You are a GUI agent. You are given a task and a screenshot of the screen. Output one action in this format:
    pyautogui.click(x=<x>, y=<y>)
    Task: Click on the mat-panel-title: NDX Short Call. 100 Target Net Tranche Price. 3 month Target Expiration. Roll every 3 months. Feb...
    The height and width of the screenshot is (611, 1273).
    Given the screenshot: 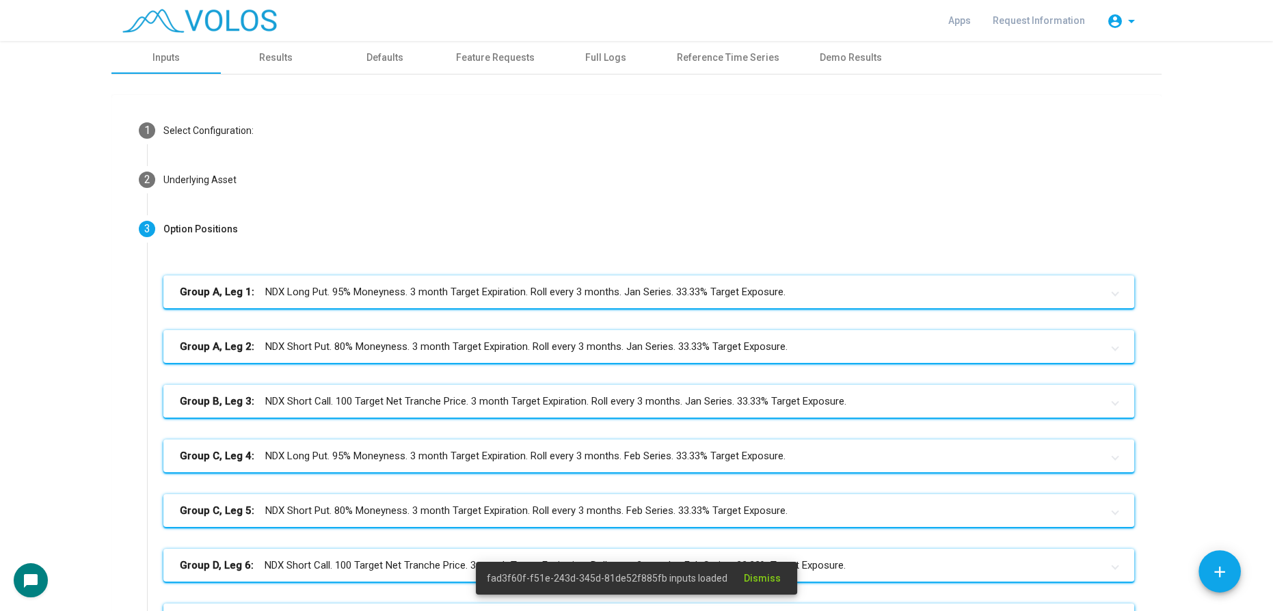 What is the action you would take?
    pyautogui.click(x=641, y=565)
    